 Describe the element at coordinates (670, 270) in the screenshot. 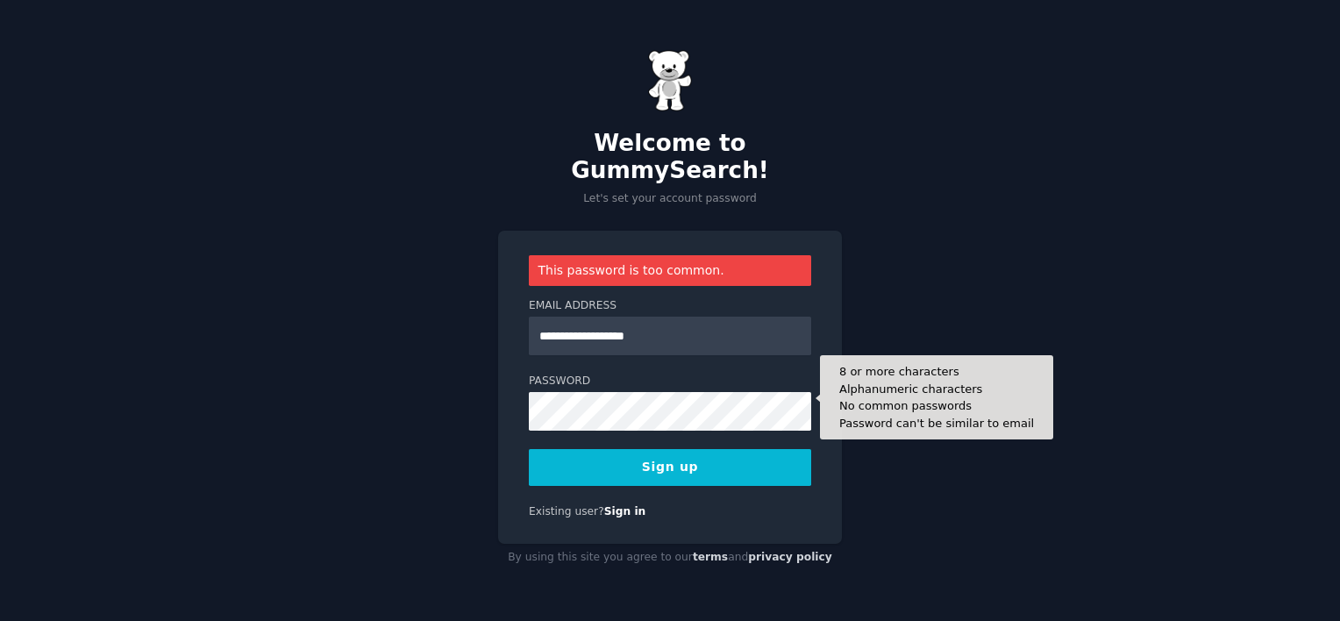

I see `div: This password is too common.` at that location.